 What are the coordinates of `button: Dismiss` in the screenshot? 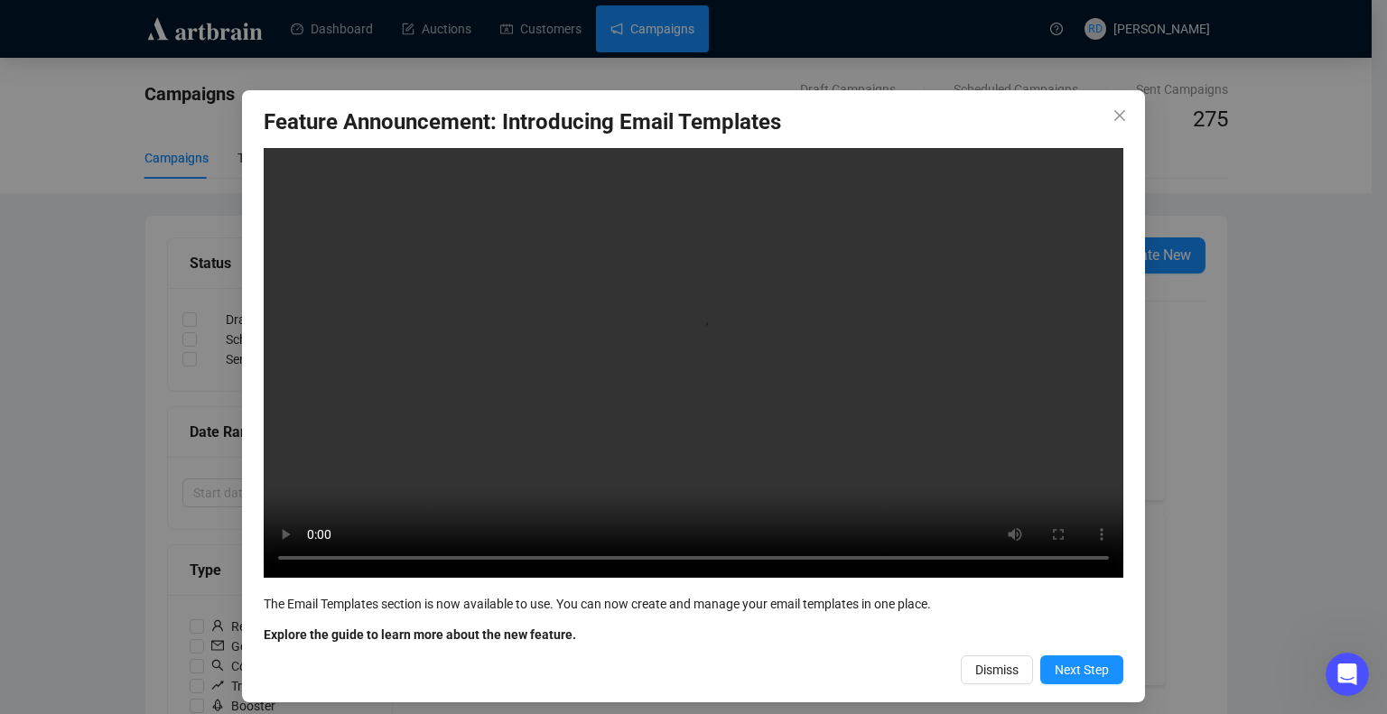 It's located at (997, 670).